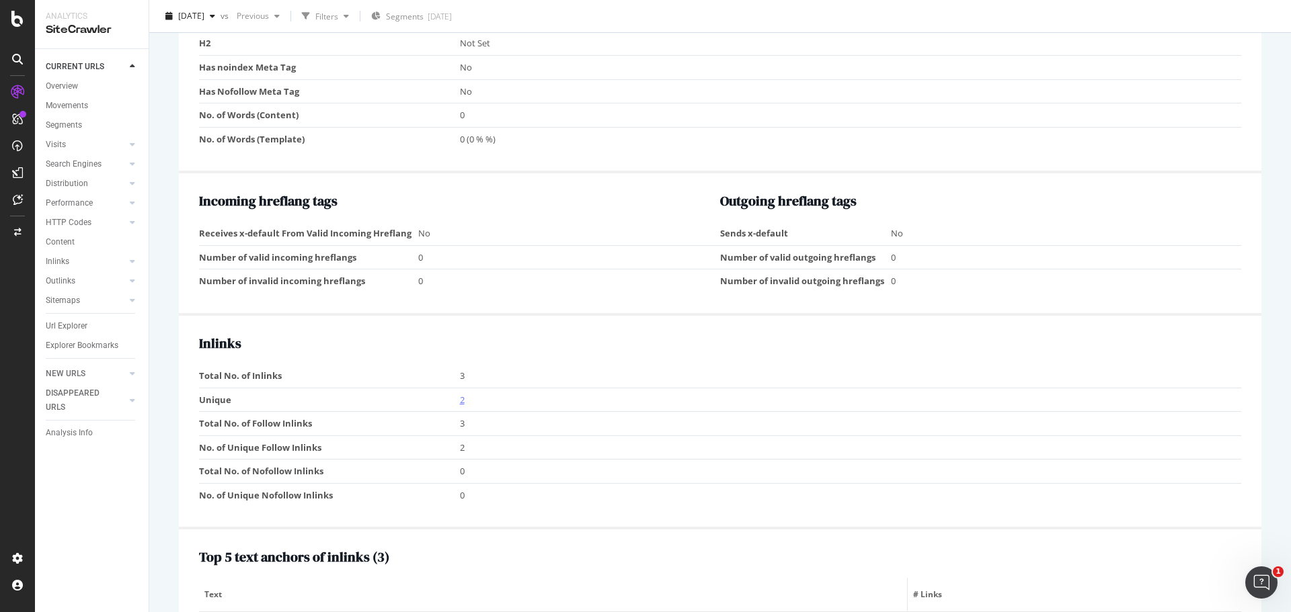 The height and width of the screenshot is (612, 1291). What do you see at coordinates (92, 125) in the screenshot?
I see `a: Segments` at bounding box center [92, 125].